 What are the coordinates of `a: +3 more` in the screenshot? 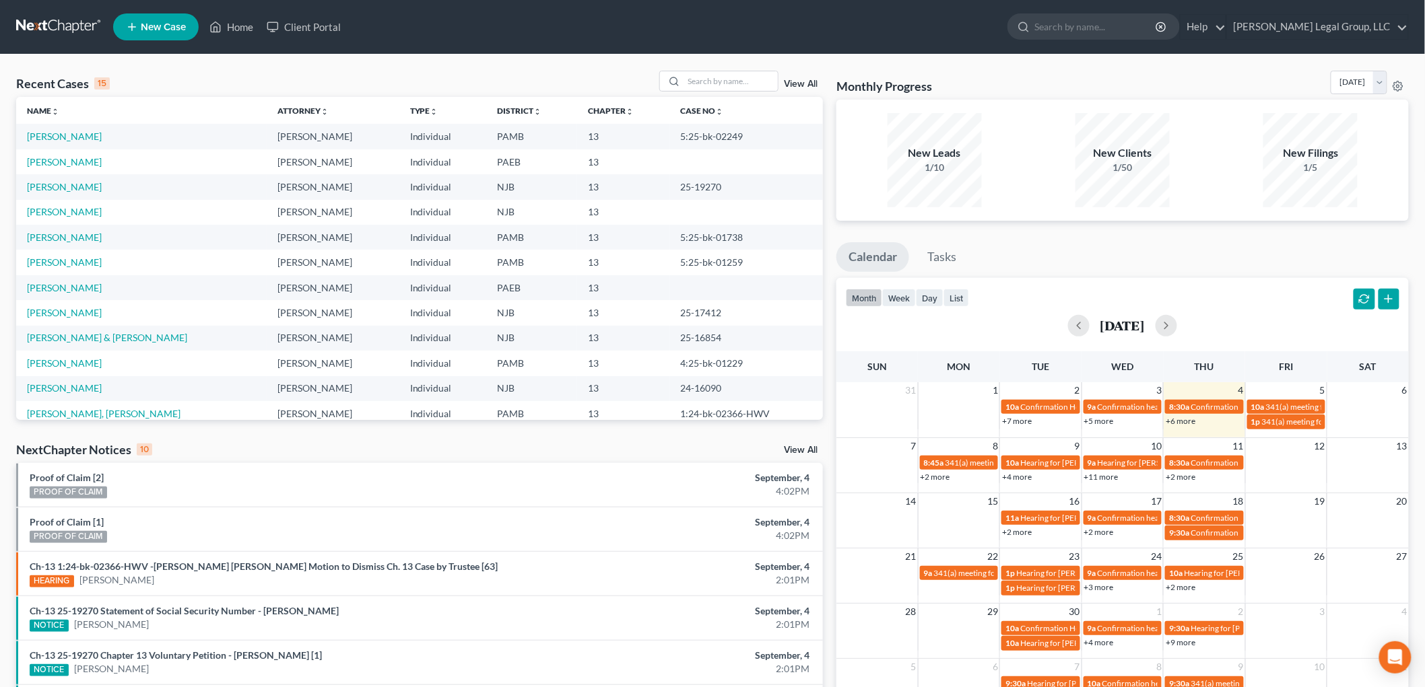 It's located at (1099, 587).